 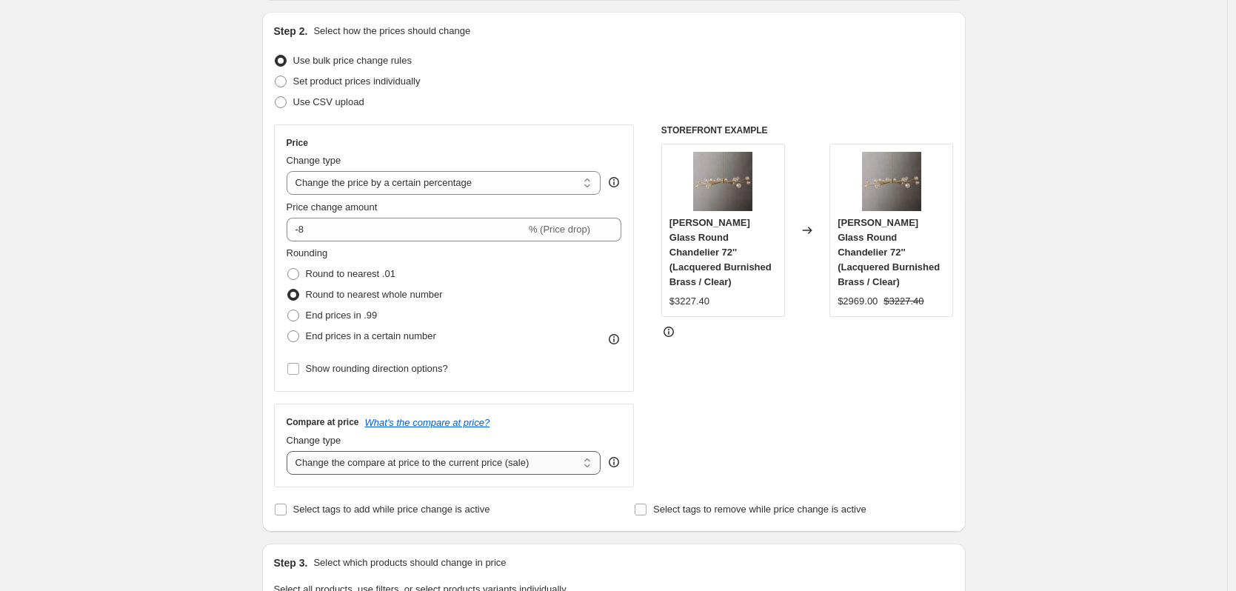 What do you see at coordinates (392, 31) in the screenshot?
I see `p: Select how the prices should change` at bounding box center [392, 31].